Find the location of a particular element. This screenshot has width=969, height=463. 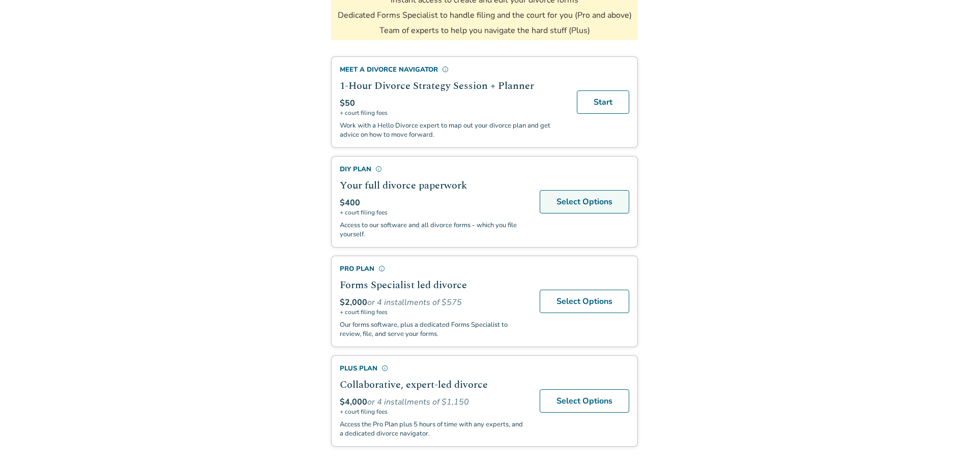

div: Plus Plan is located at coordinates (433, 369).